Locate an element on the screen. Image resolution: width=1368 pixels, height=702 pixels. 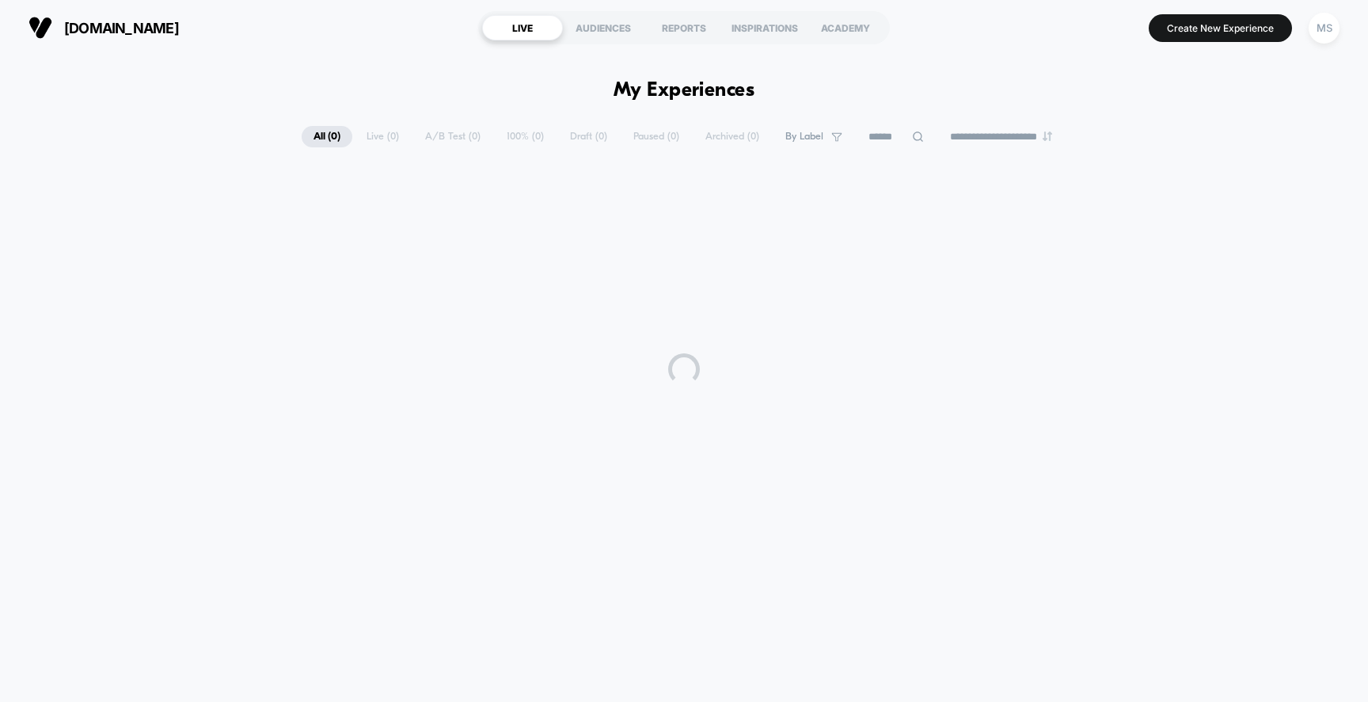
span: By Label is located at coordinates (804, 136).